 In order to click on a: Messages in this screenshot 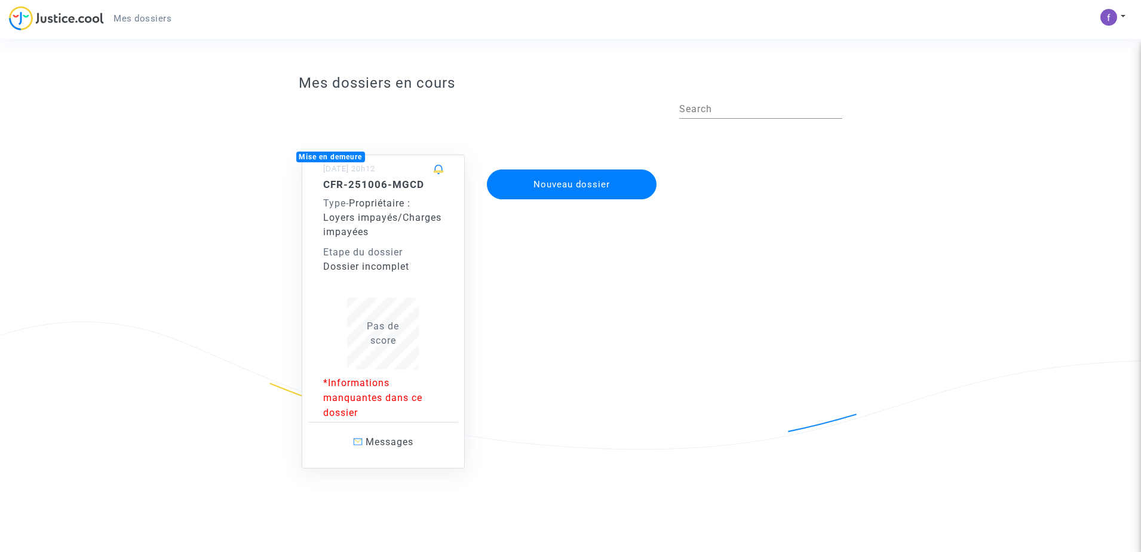, I will do `click(383, 442)`.